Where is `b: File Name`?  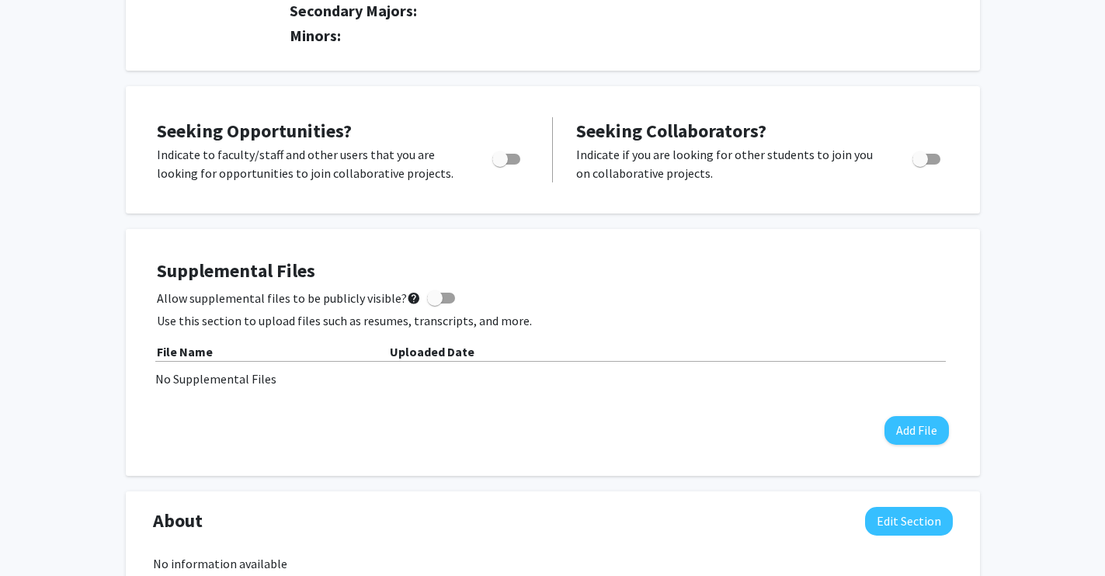
b: File Name is located at coordinates (185, 352).